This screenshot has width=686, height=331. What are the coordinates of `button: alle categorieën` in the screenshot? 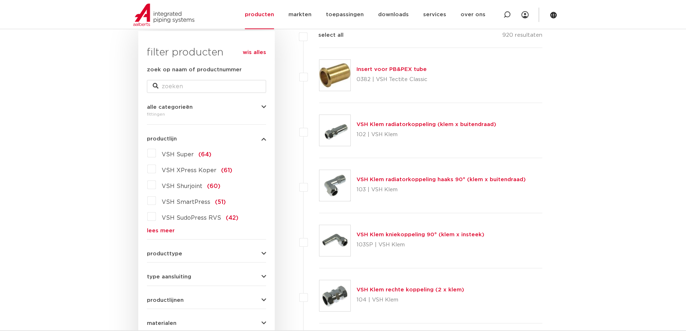 It's located at (206, 107).